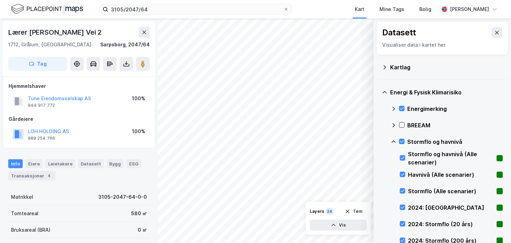 The image size is (511, 243). I want to click on div: Gårdeiere, so click(79, 119).